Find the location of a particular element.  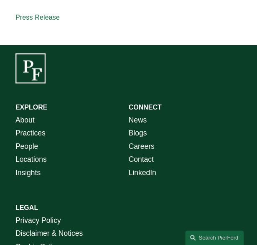

a: Press Release is located at coordinates (38, 17).